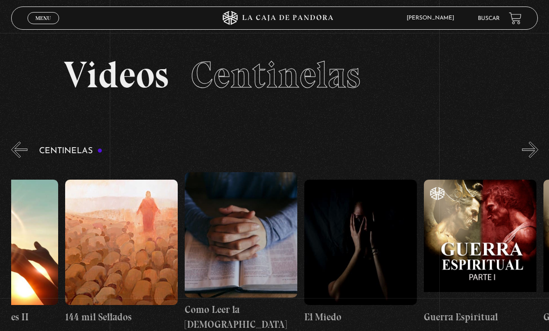 This screenshot has width=549, height=331. I want to click on button: Next, so click(530, 150).